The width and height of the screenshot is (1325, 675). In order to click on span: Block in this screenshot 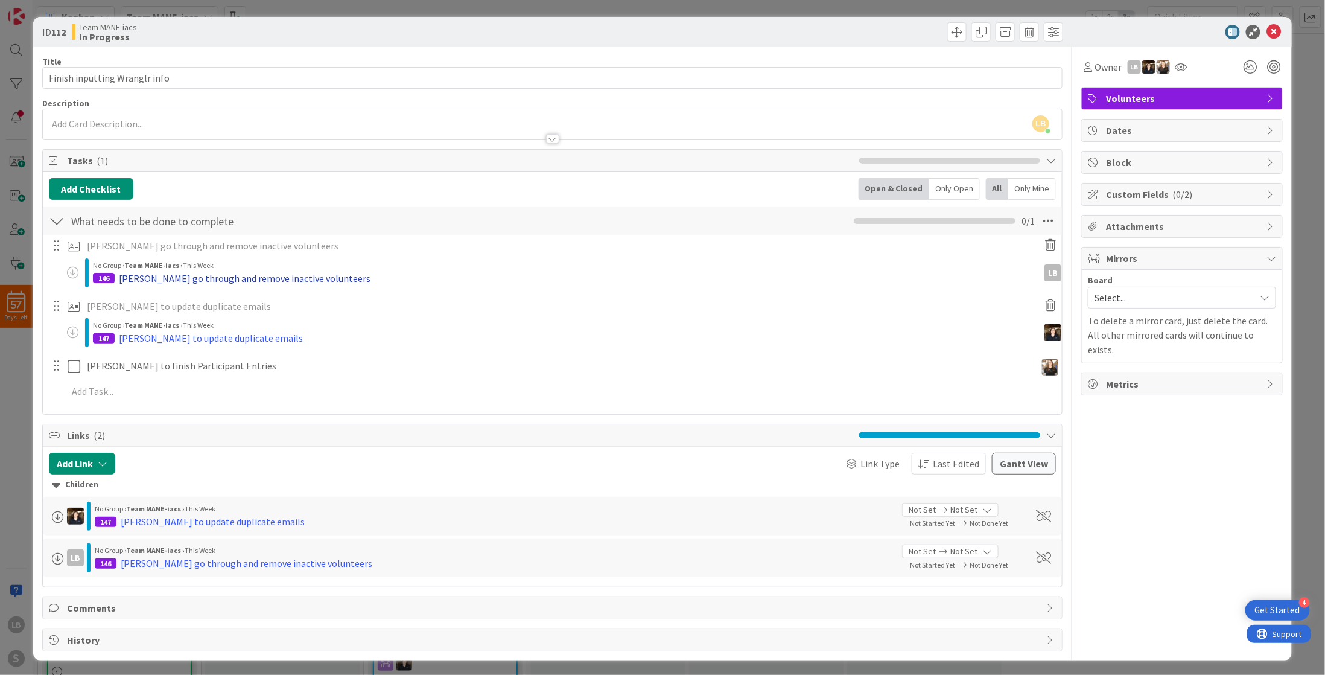, I will do `click(1183, 162)`.